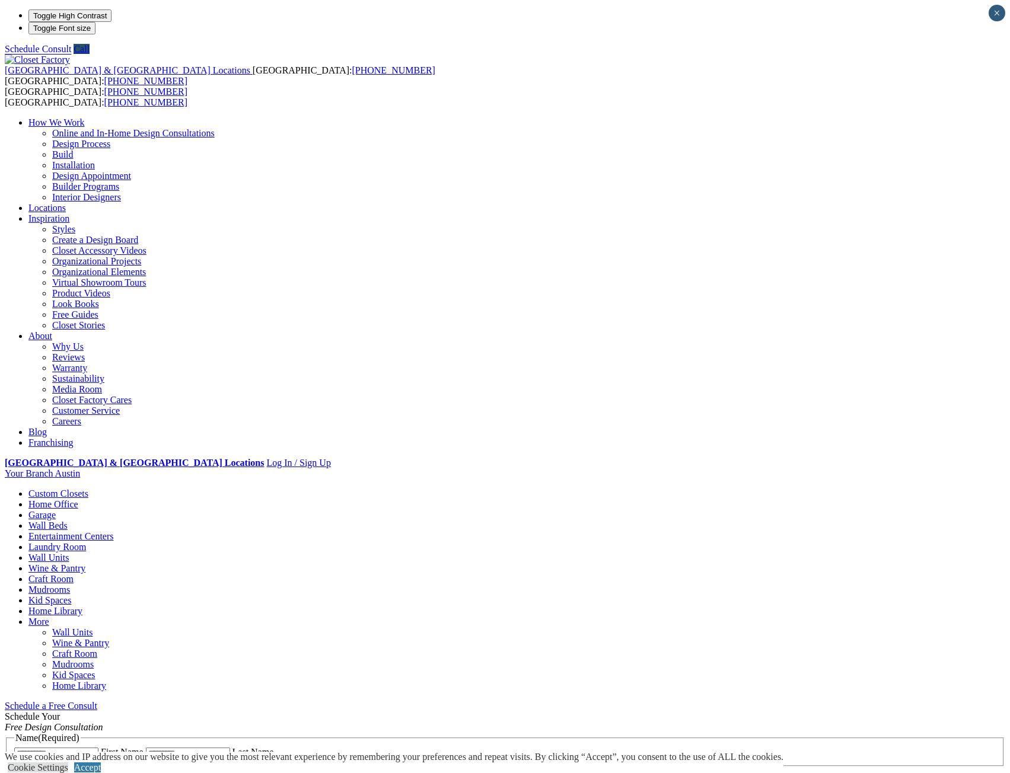 Image resolution: width=1010 pixels, height=773 pixels. Describe the element at coordinates (85, 186) in the screenshot. I see `a: Builder Programs` at that location.